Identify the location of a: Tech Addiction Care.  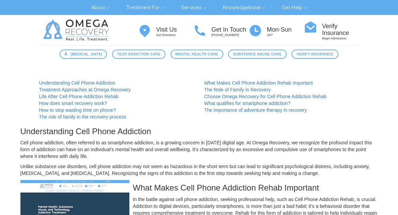
(139, 54).